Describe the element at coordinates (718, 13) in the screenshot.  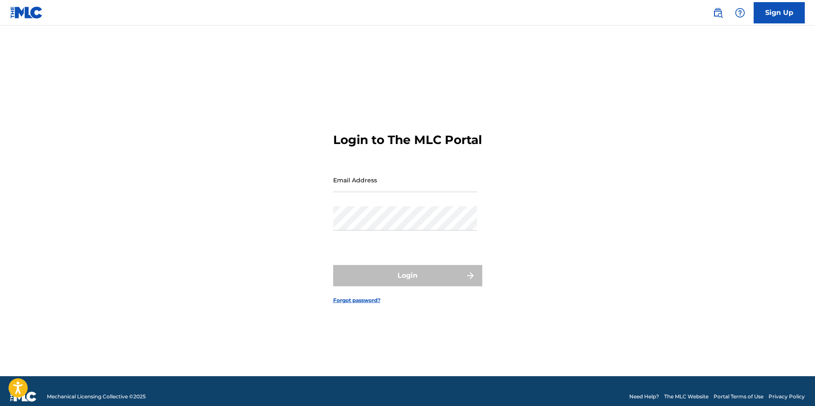
I see `img: search` at that location.